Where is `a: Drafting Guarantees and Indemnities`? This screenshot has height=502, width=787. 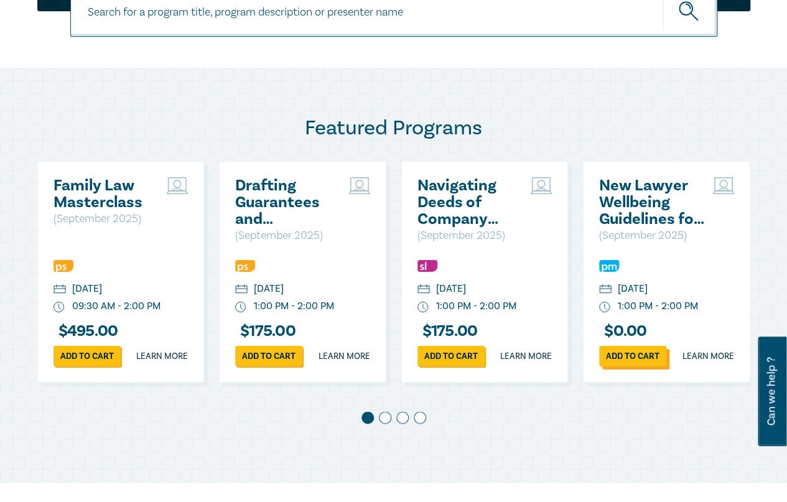
a: Drafting Guarantees and Indemnities is located at coordinates (289, 202).